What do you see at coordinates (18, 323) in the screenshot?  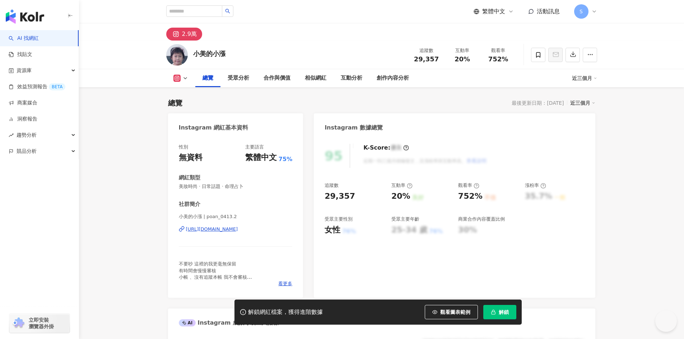 I see `img: chrome extension` at bounding box center [18, 323].